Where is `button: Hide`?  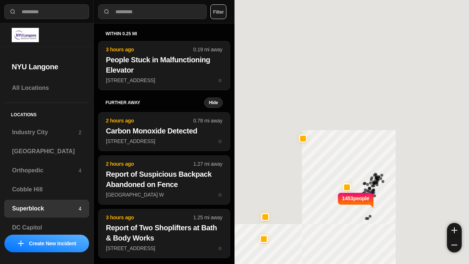 button: Hide is located at coordinates (213, 103).